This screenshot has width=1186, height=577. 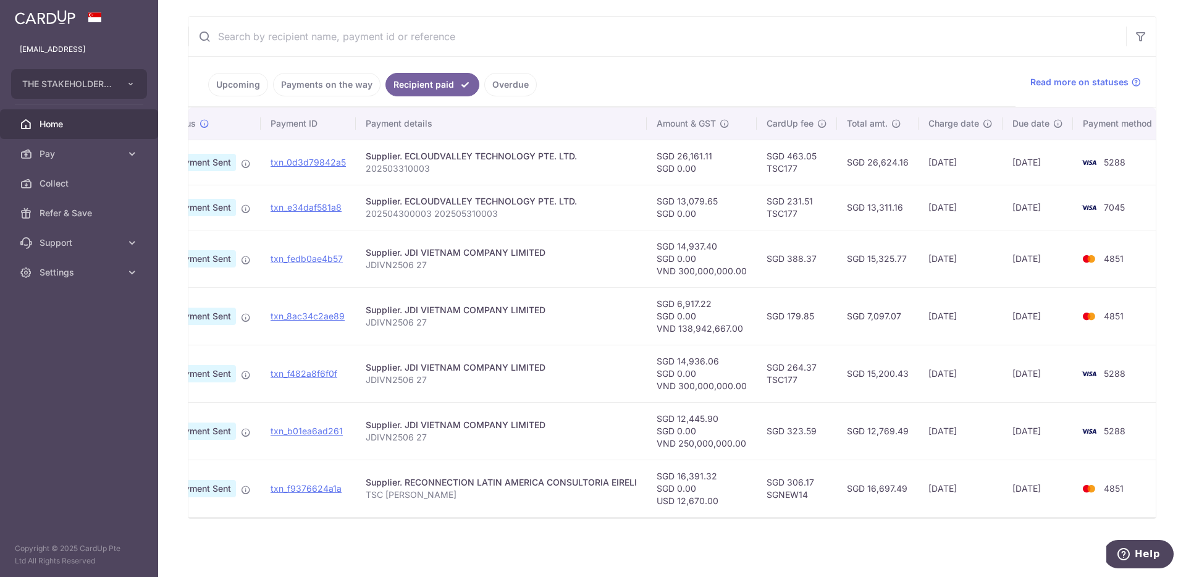 I want to click on img: CardUp, so click(x=45, y=17).